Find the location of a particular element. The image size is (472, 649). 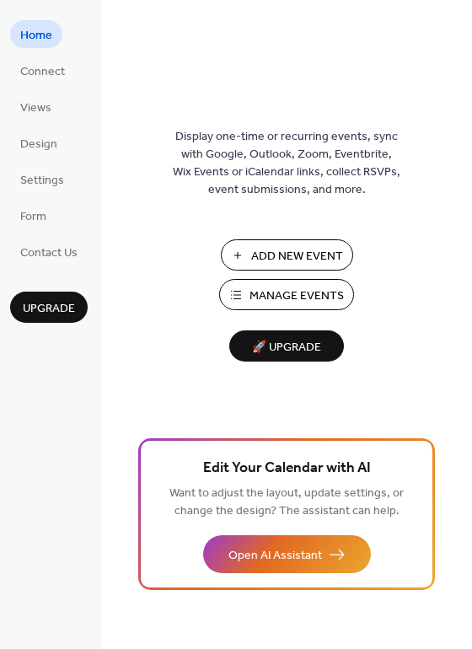

span: Edit Your Calendar with AI is located at coordinates (287, 469).